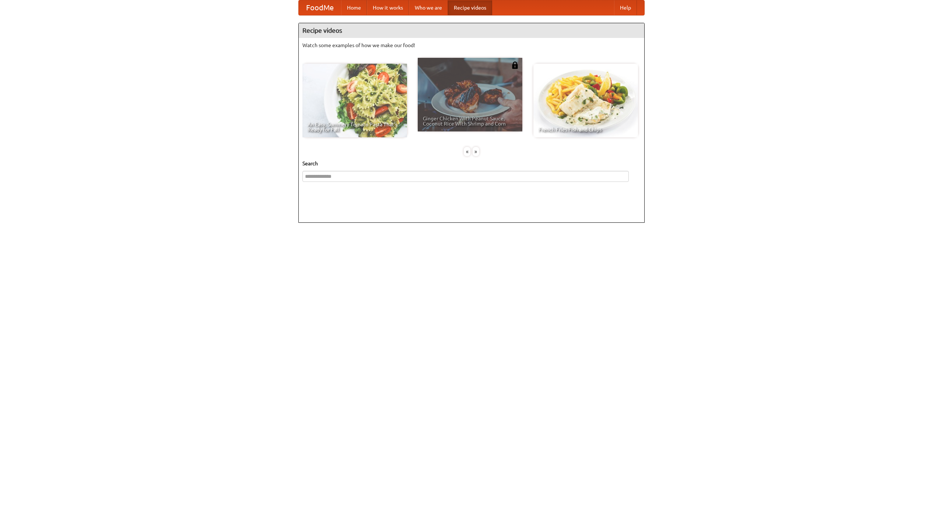 This screenshot has height=521, width=943. What do you see at coordinates (472, 31) in the screenshot?
I see `h4: Recipe videos` at bounding box center [472, 31].